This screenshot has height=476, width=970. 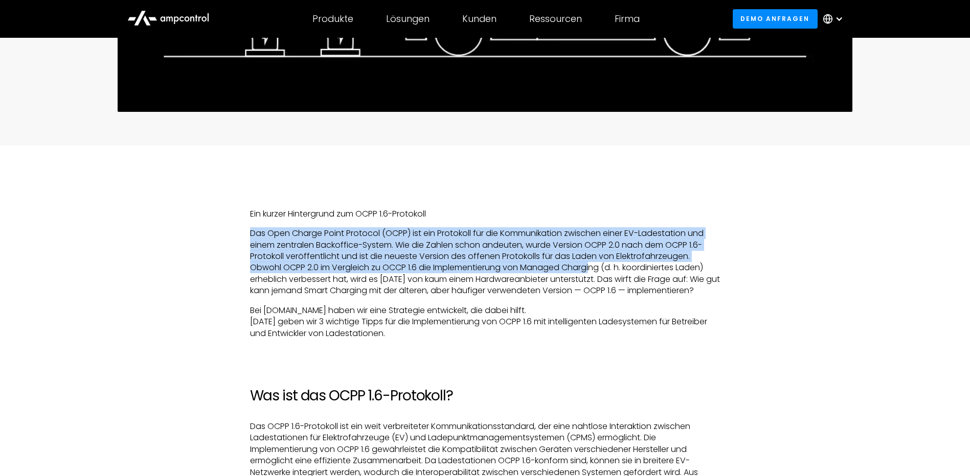 I want to click on div: Kunden, so click(x=479, y=19).